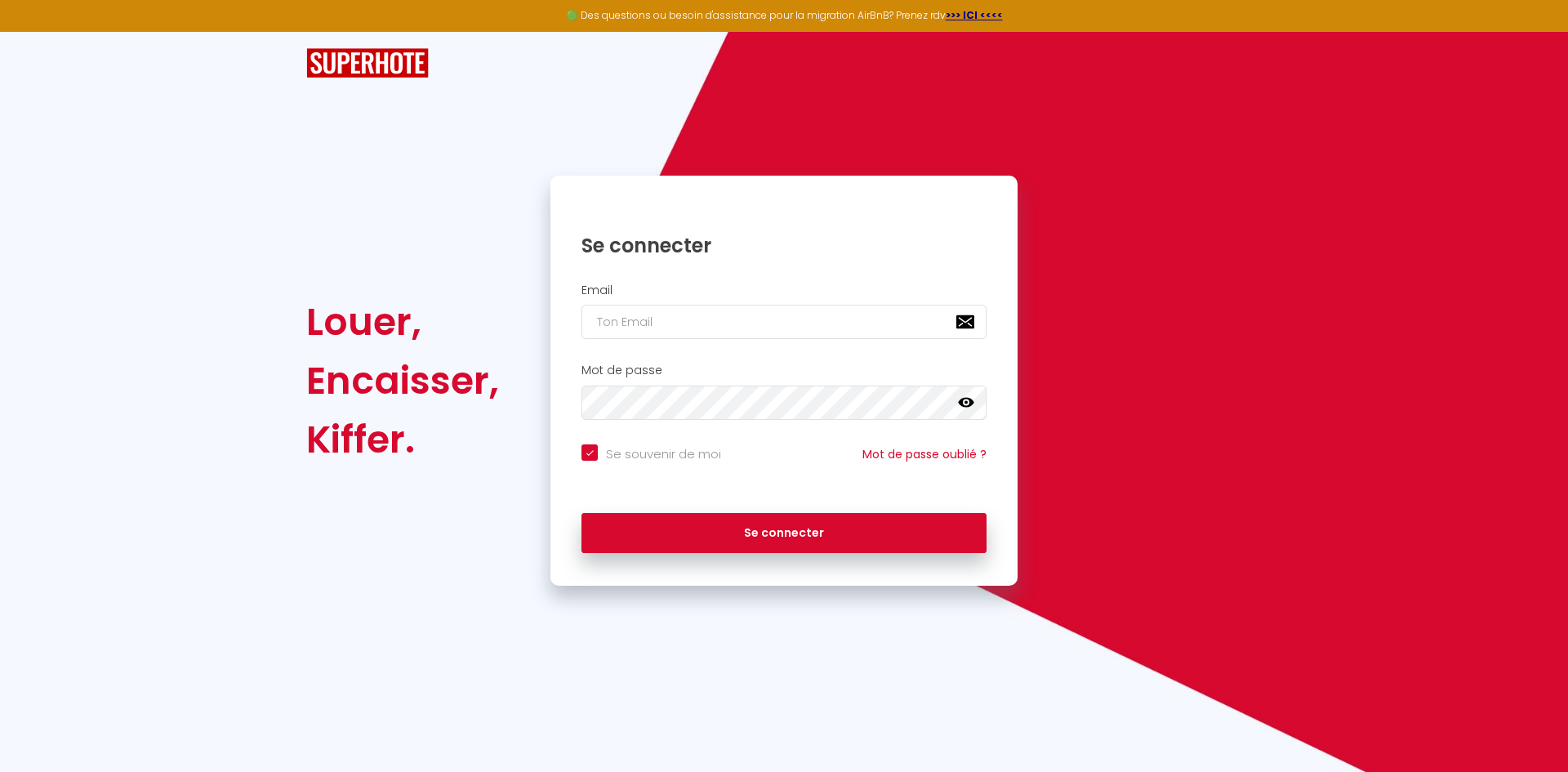 The width and height of the screenshot is (1568, 772). Describe the element at coordinates (784, 322) in the screenshot. I see `input: Ton Email` at that location.